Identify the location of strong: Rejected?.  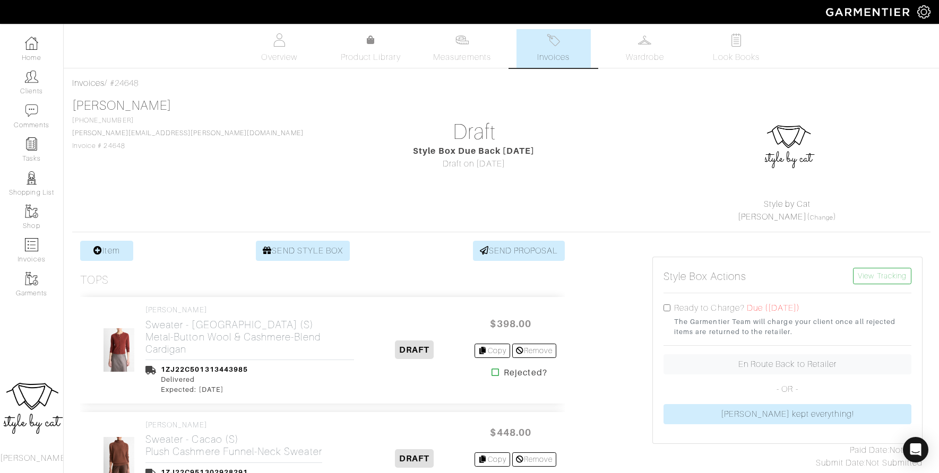
(525, 373).